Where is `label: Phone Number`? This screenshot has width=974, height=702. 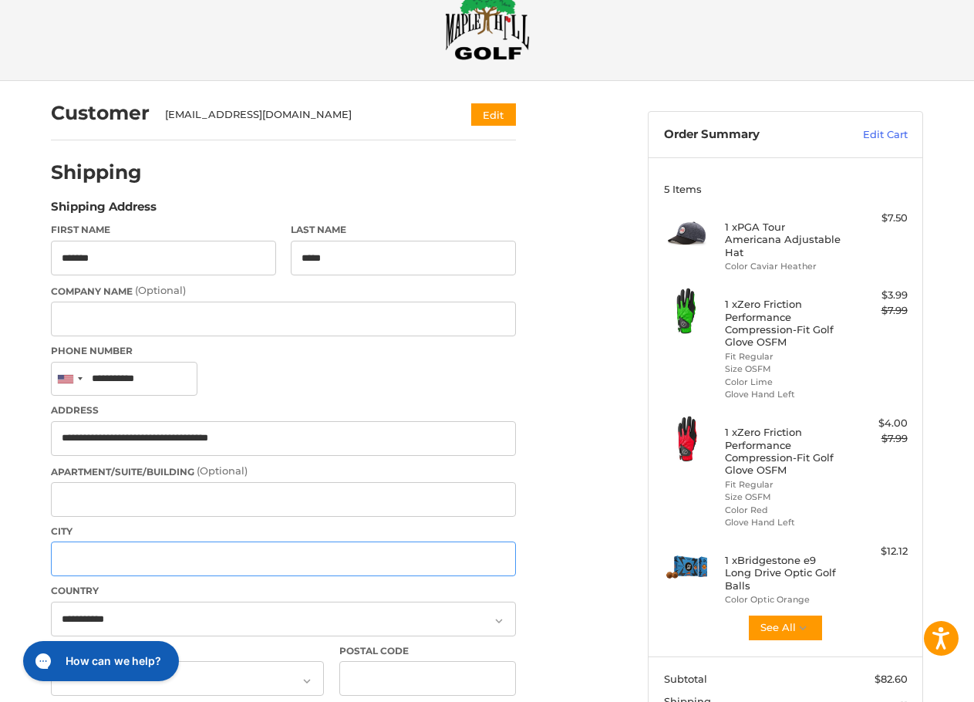
label: Phone Number is located at coordinates (283, 351).